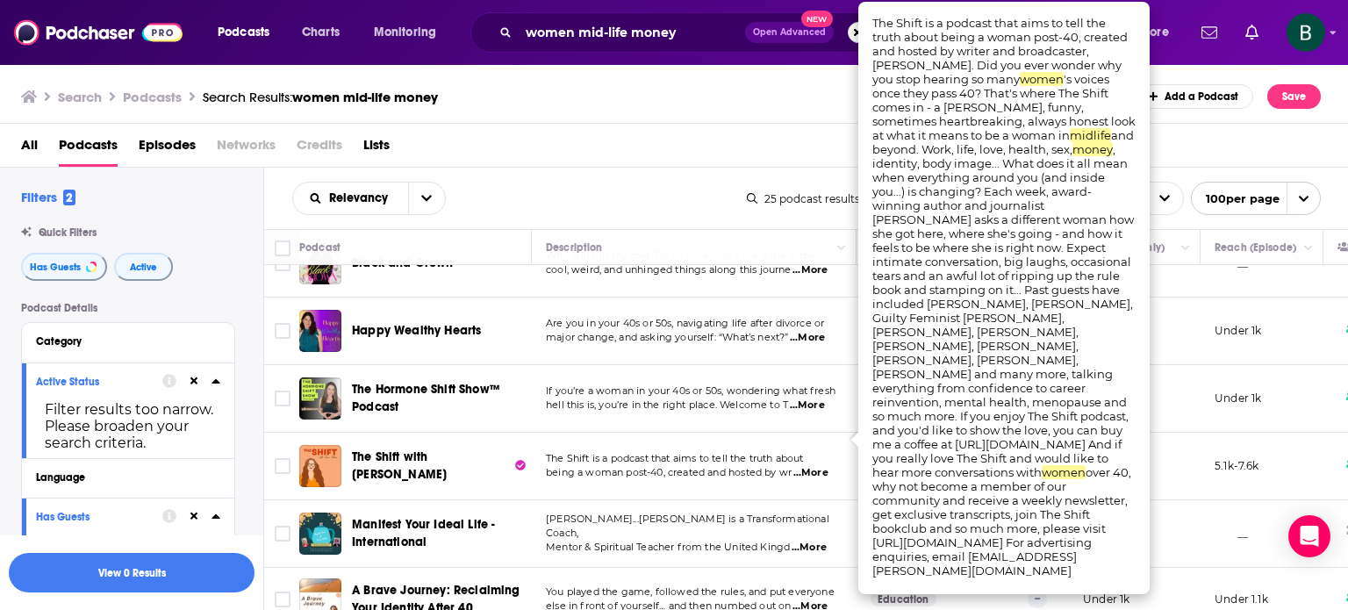 The image size is (1348, 610). Describe the element at coordinates (88, 148) in the screenshot. I see `a: Podcasts` at that location.